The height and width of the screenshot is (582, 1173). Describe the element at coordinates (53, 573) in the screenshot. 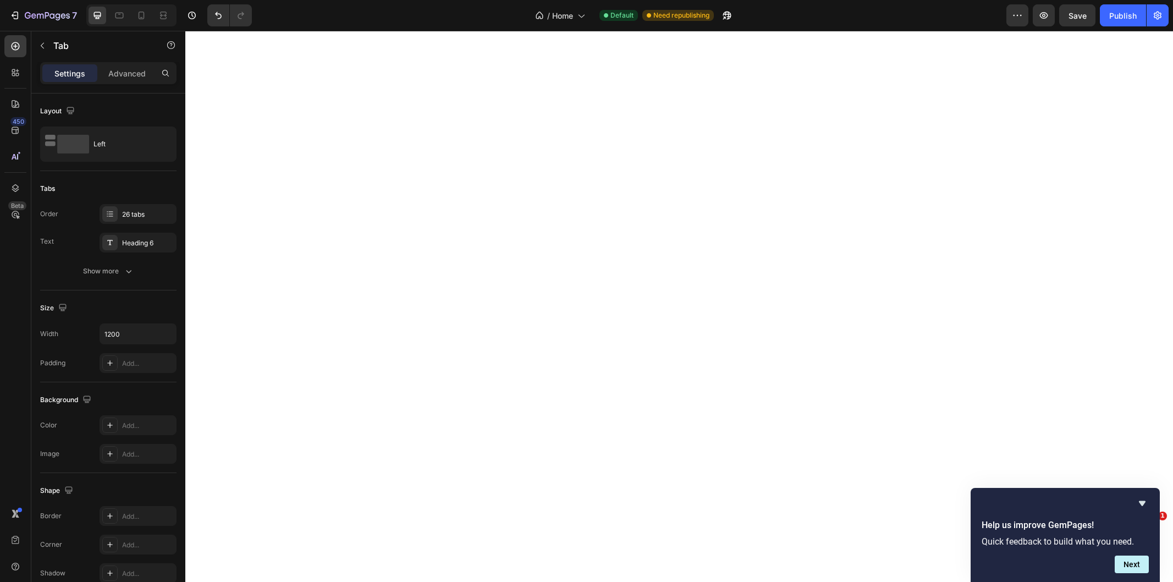

I see `div: Shadow` at that location.